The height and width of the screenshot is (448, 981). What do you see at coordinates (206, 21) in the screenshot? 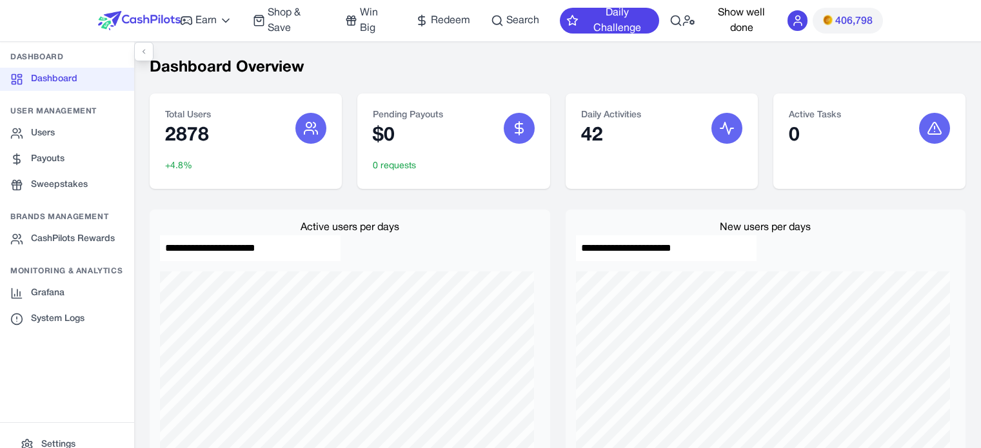
I see `a: Earn` at bounding box center [206, 21].